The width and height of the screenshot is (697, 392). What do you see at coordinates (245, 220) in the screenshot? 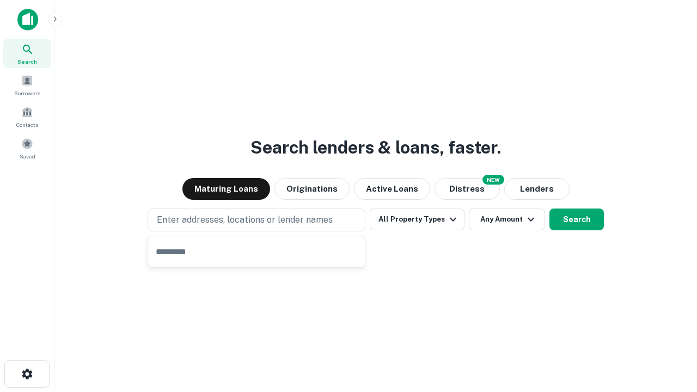
I see `p: Enter addresses, locations or lender names` at bounding box center [245, 220].